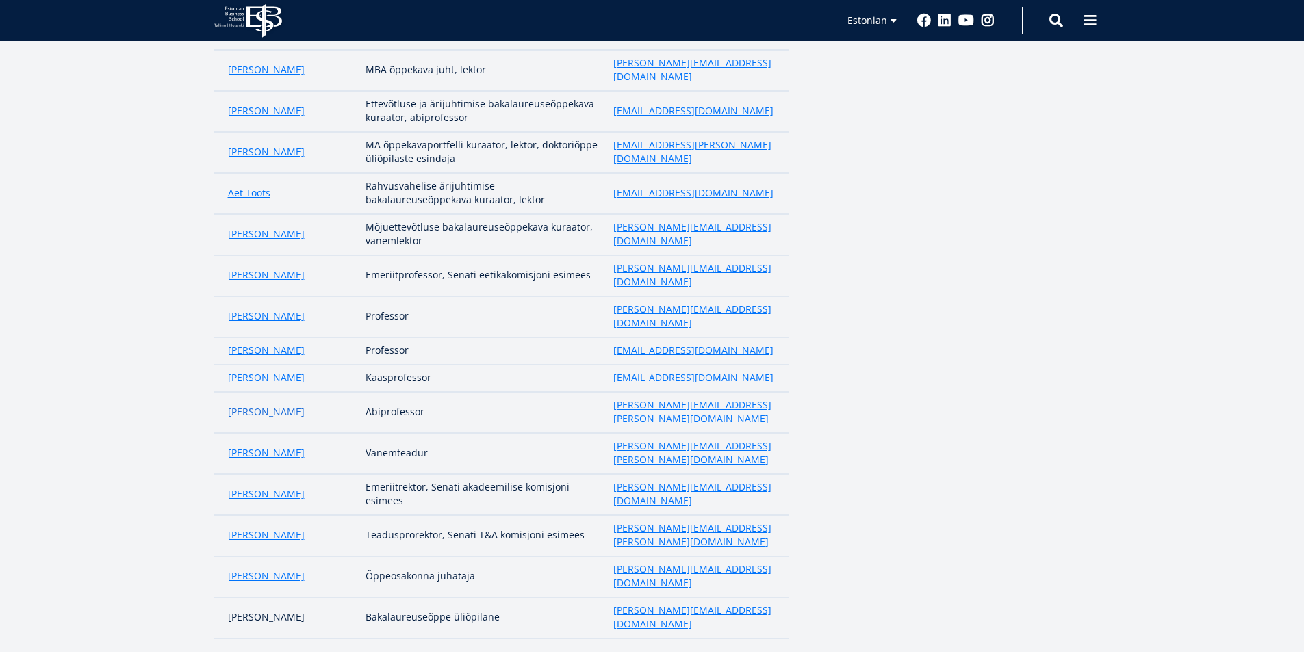 The height and width of the screenshot is (652, 1304). What do you see at coordinates (944, 21) in the screenshot?
I see `a: Linkedin` at bounding box center [944, 21].